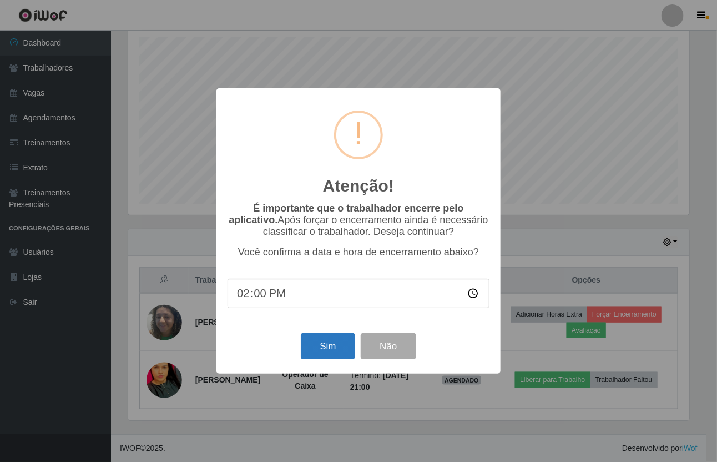  What do you see at coordinates (358, 220) in the screenshot?
I see `p: Após forçar o encerramento ainda é necessário classificar o trabalhador. Deseja continuar?` at bounding box center [358, 220].